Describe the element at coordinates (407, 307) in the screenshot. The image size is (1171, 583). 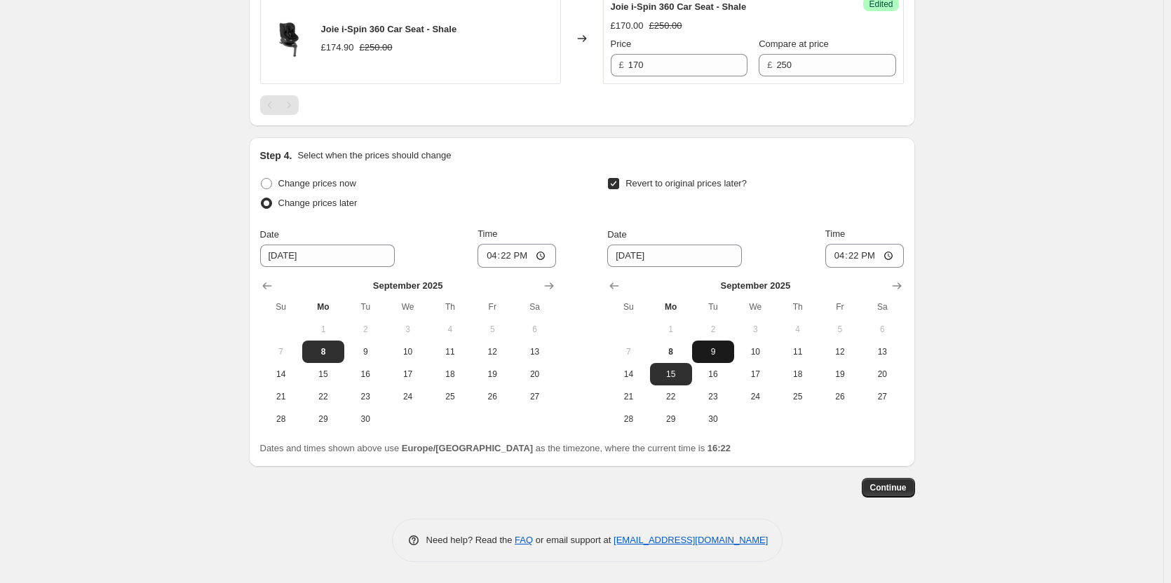
I see `span: We` at that location.